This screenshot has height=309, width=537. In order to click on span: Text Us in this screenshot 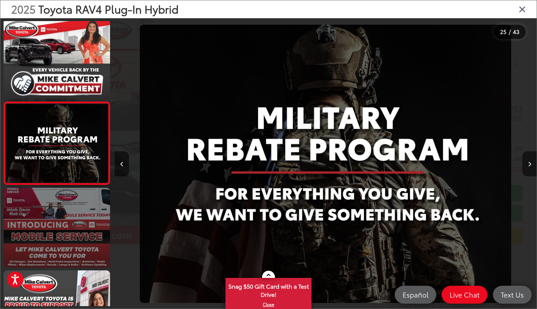, I will do `click(512, 295)`.